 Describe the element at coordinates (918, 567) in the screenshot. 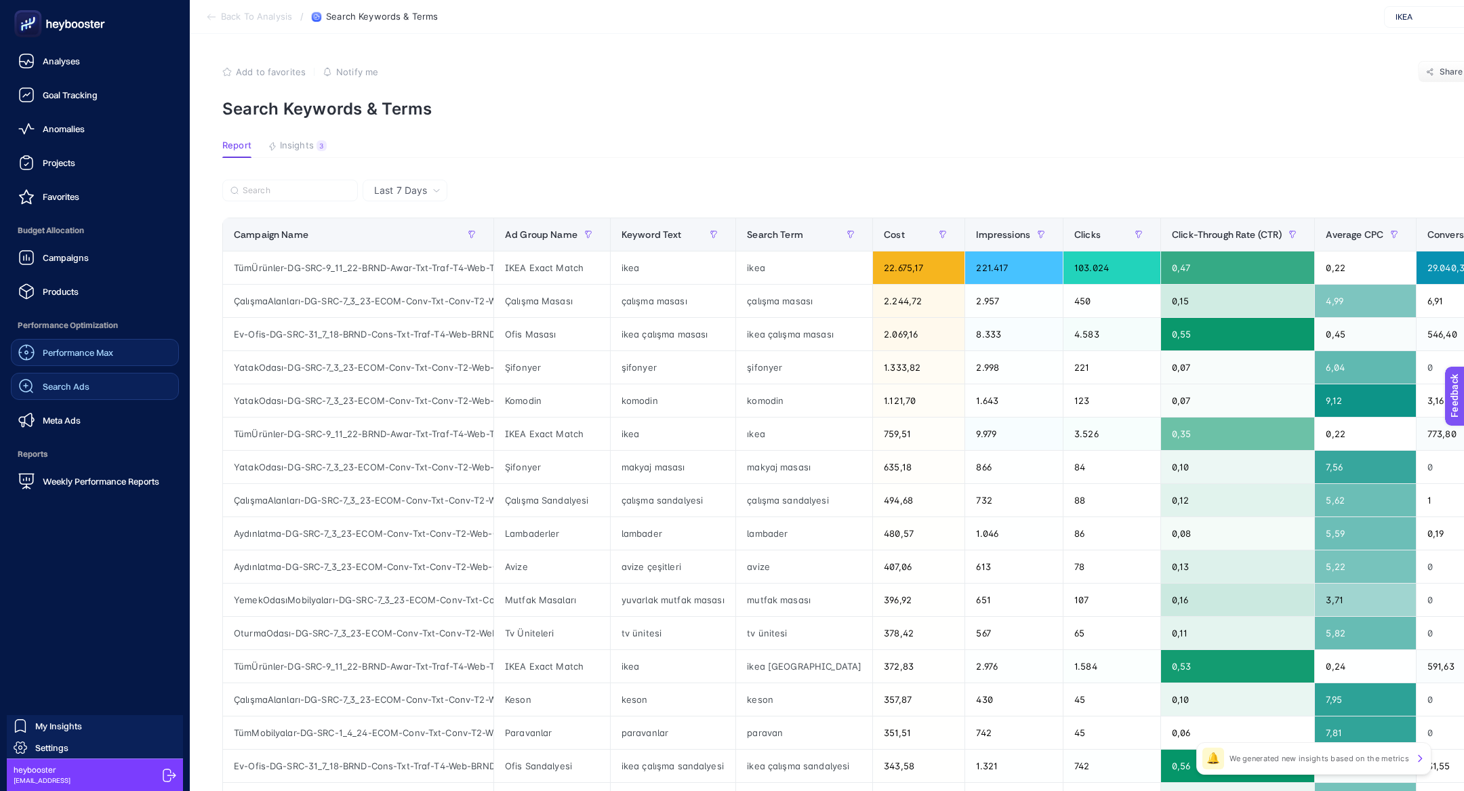

I see `div: 407,06` at that location.